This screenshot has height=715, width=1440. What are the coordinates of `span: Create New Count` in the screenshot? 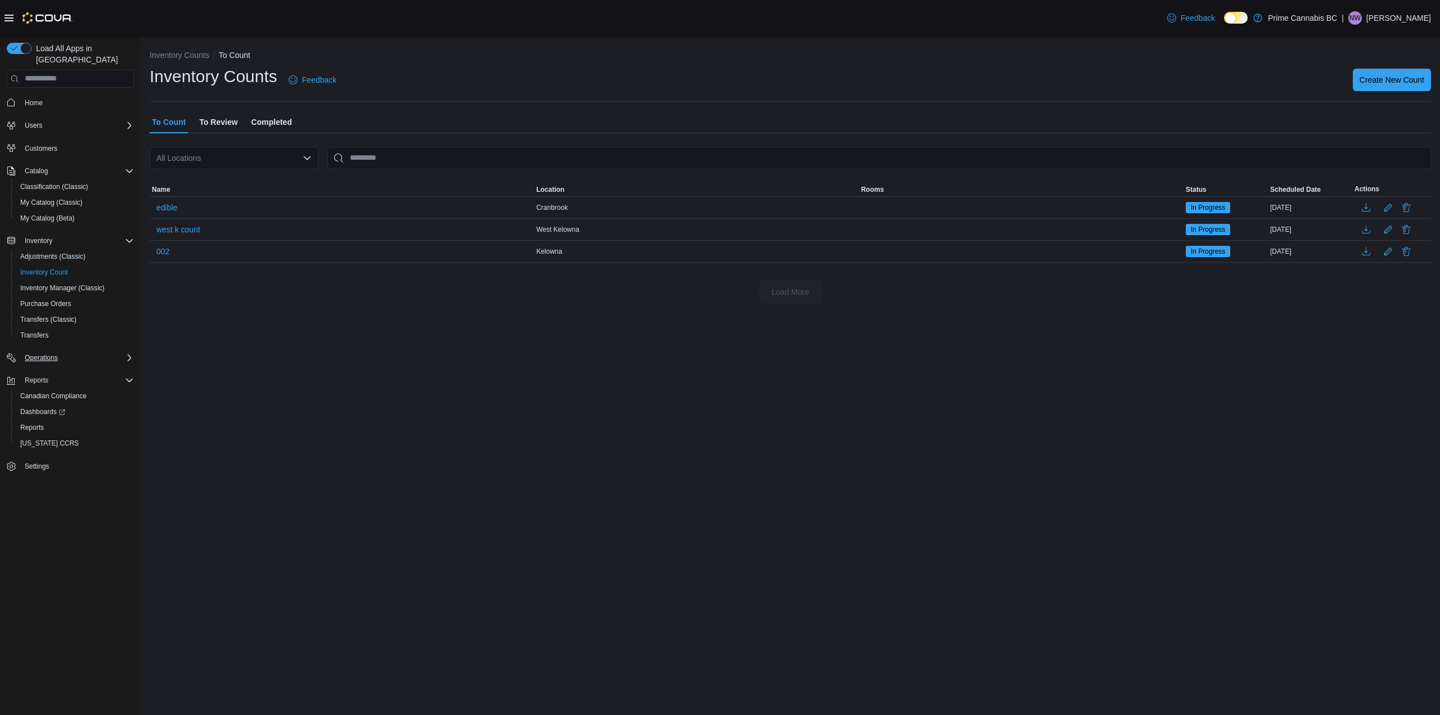 It's located at (1391, 80).